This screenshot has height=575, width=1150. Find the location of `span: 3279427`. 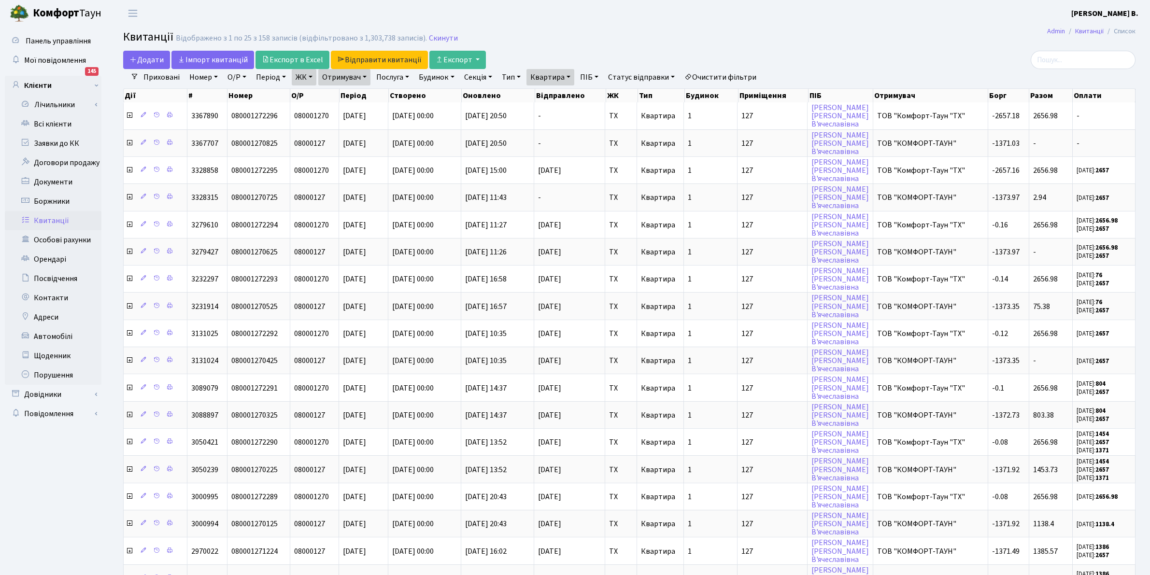

span: 3279427 is located at coordinates (205, 252).